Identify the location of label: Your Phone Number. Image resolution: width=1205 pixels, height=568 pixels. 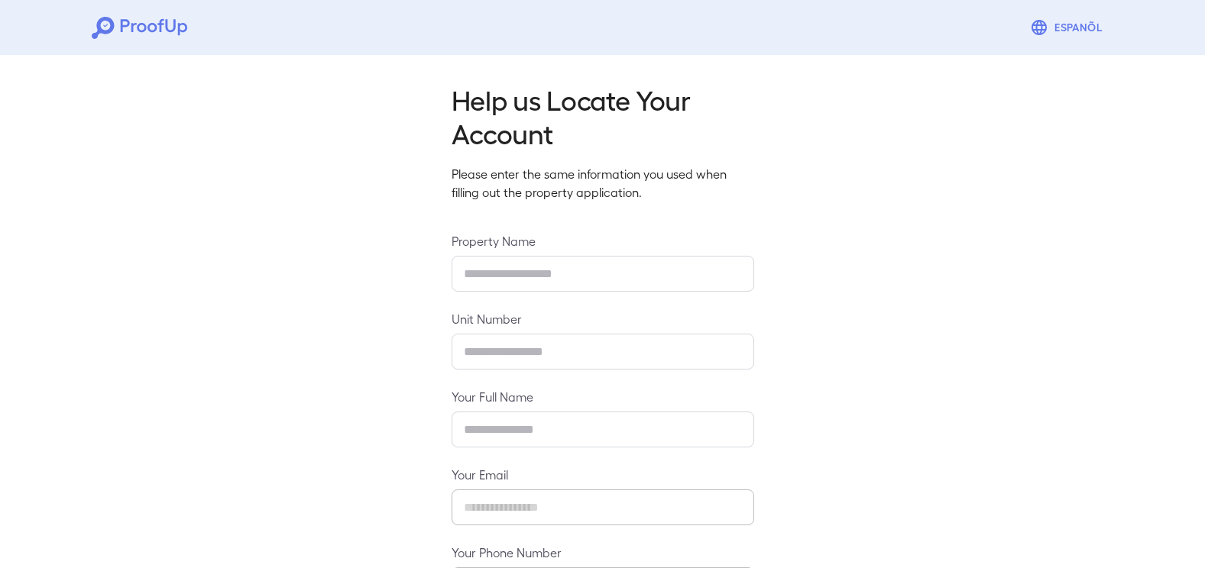
(603, 552).